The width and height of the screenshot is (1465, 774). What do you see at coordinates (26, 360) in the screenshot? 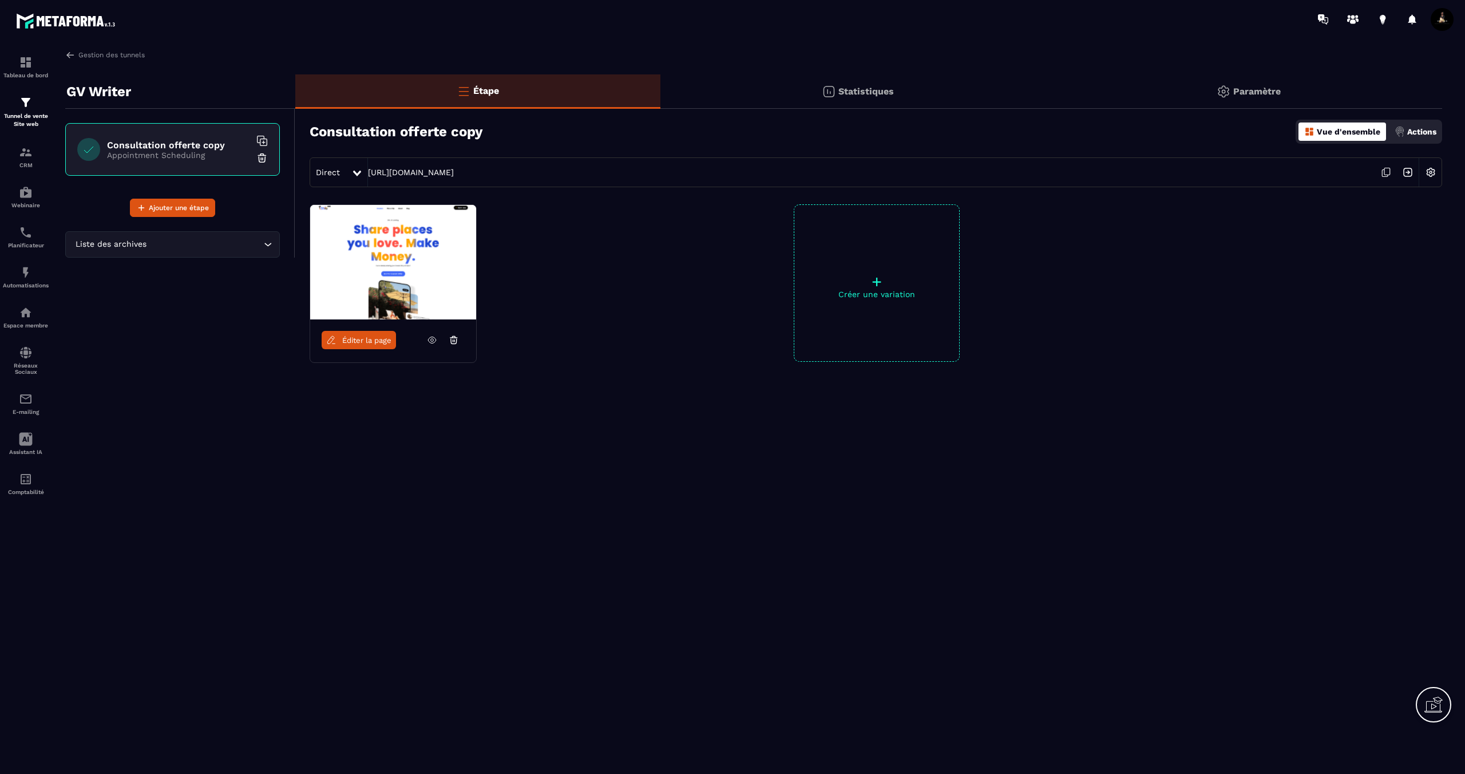
I see `a: social-networksocial-networkRéseaux Sociaux` at bounding box center [26, 360].